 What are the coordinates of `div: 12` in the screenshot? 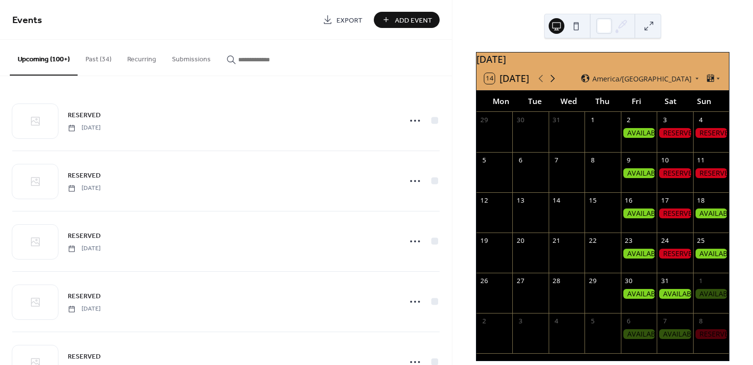 It's located at (484, 200).